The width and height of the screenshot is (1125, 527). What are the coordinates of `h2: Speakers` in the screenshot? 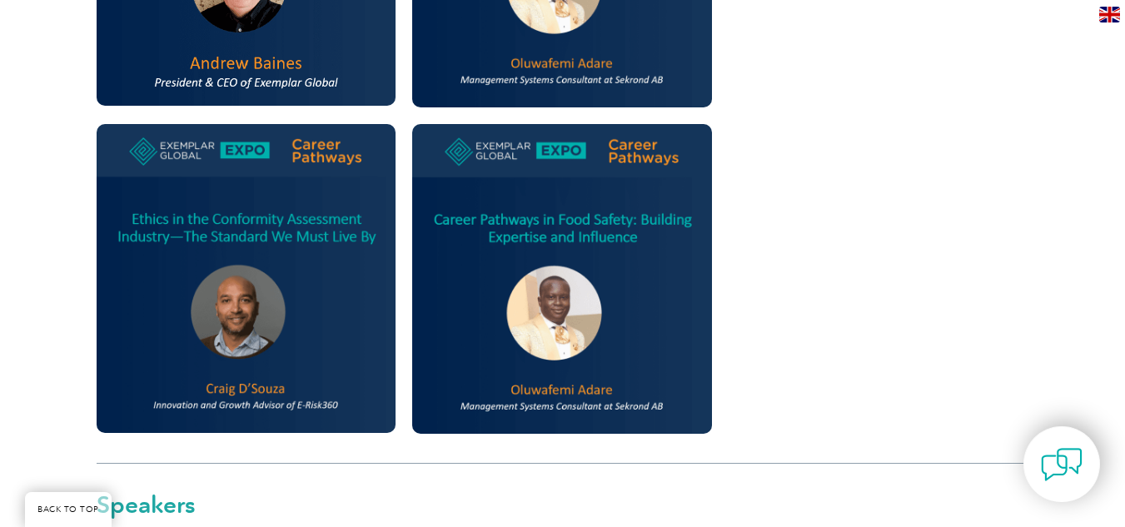 It's located at (563, 505).